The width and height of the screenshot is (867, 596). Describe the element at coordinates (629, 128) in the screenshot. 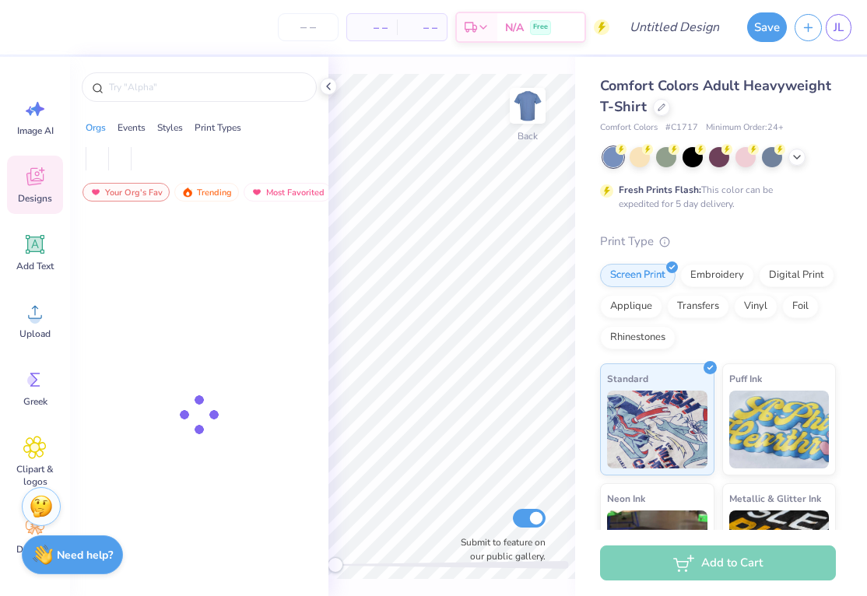

I see `span: Comfort Colors` at that location.